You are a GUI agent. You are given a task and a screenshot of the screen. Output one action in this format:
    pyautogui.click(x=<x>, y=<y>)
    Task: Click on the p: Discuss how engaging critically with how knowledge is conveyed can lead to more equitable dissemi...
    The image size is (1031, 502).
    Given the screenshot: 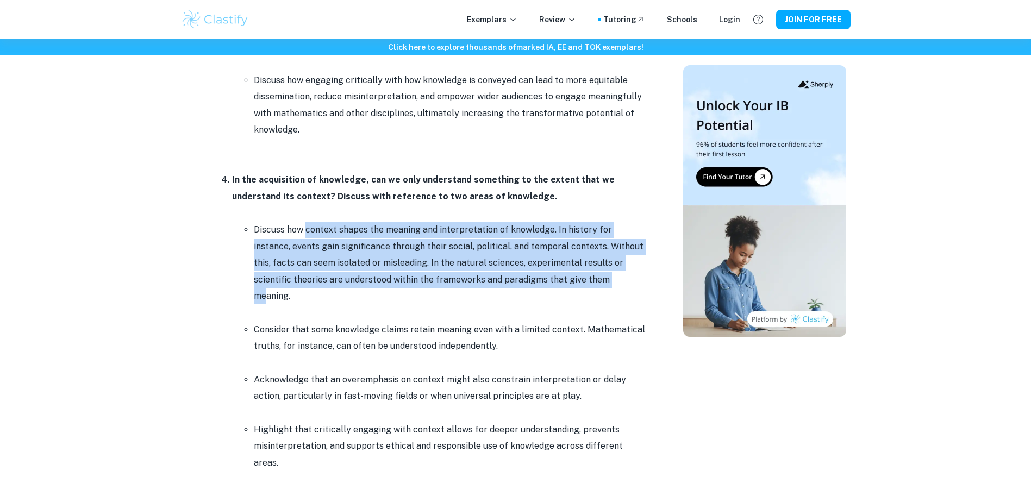 What is the action you would take?
    pyautogui.click(x=449, y=105)
    